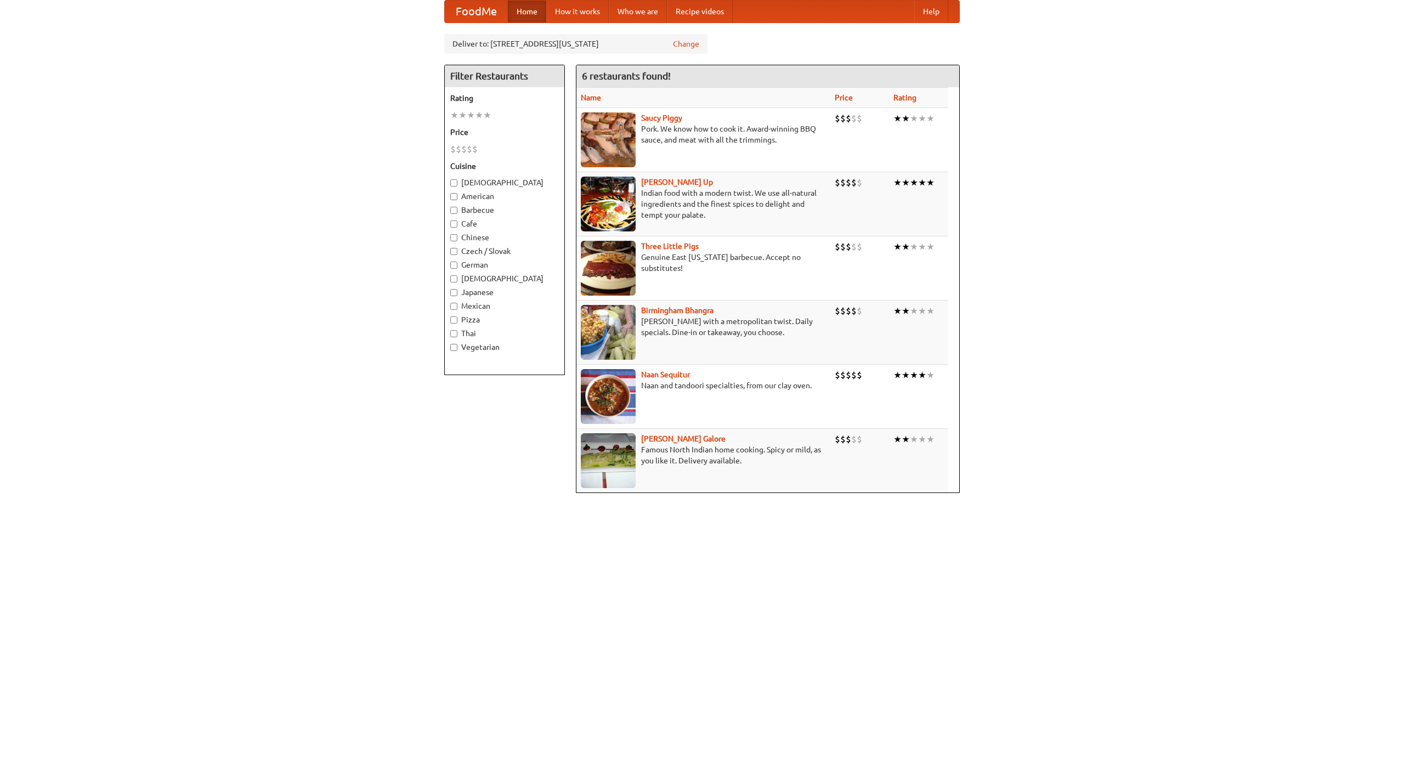  Describe the element at coordinates (638, 12) in the screenshot. I see `a: Who we are` at that location.